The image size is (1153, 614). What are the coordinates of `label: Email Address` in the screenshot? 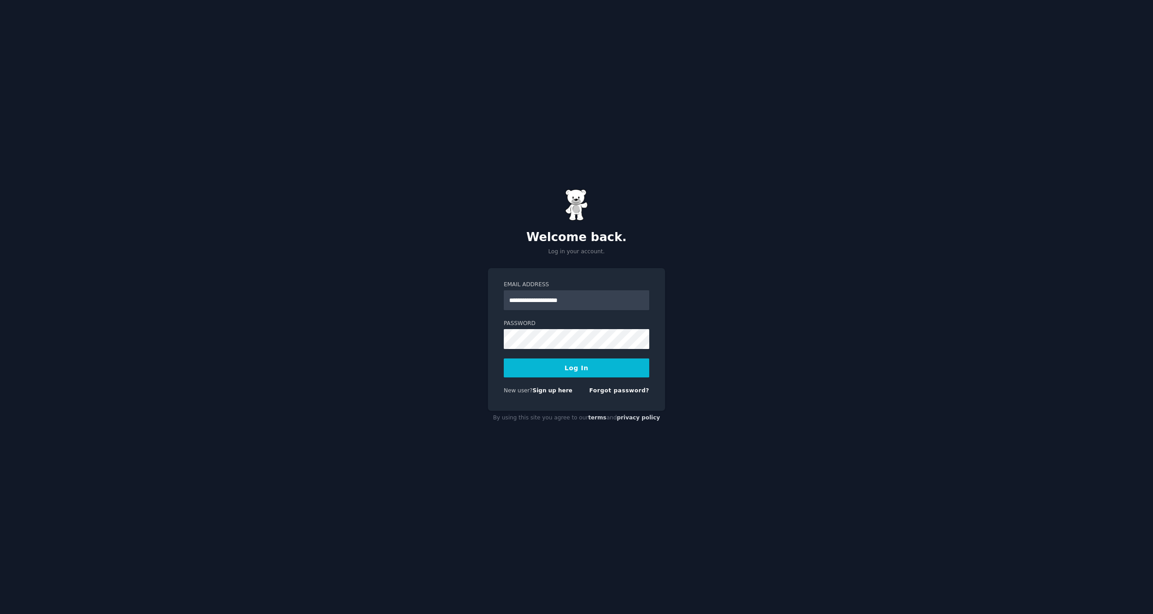 It's located at (577, 285).